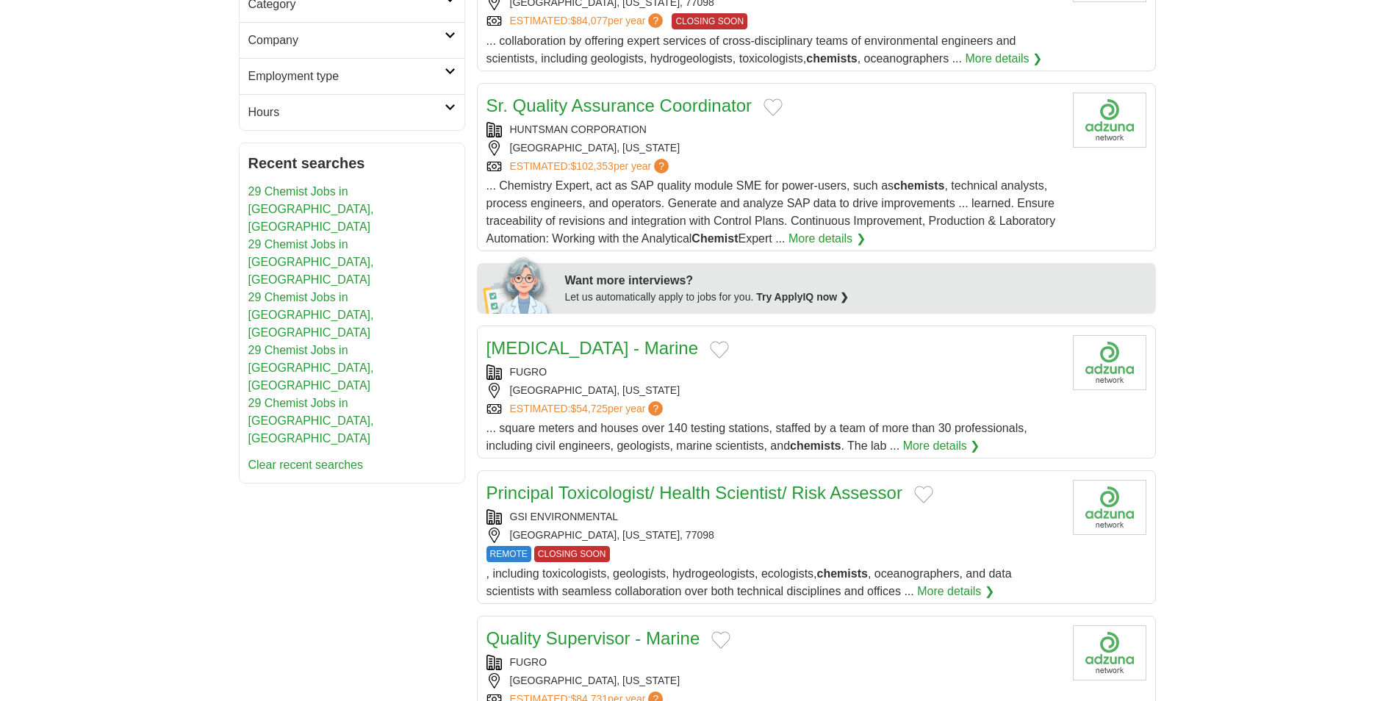 This screenshot has height=701, width=1394. I want to click on span: ... collaboration by offering expert services of cross-disciplinary teams of environmental engine..., so click(751, 49).